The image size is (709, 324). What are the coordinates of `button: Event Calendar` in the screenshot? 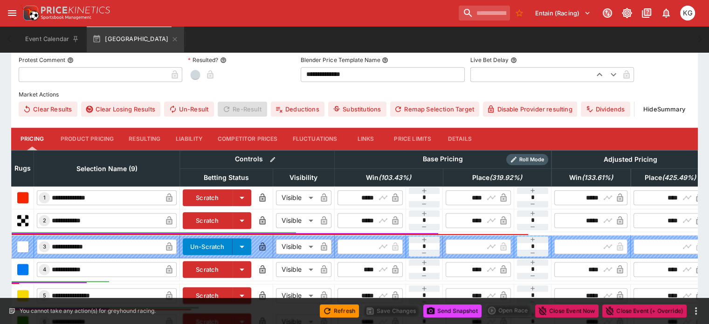 It's located at (52, 39).